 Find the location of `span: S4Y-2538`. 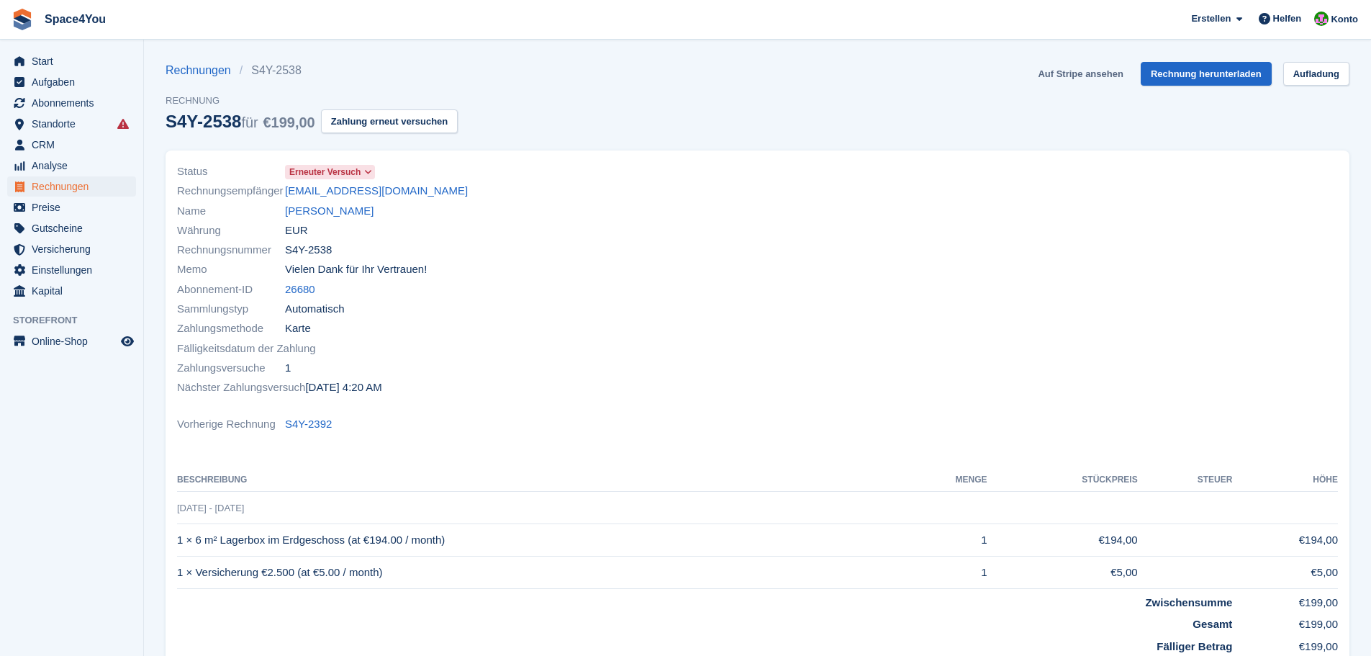

span: S4Y-2538 is located at coordinates (308, 250).